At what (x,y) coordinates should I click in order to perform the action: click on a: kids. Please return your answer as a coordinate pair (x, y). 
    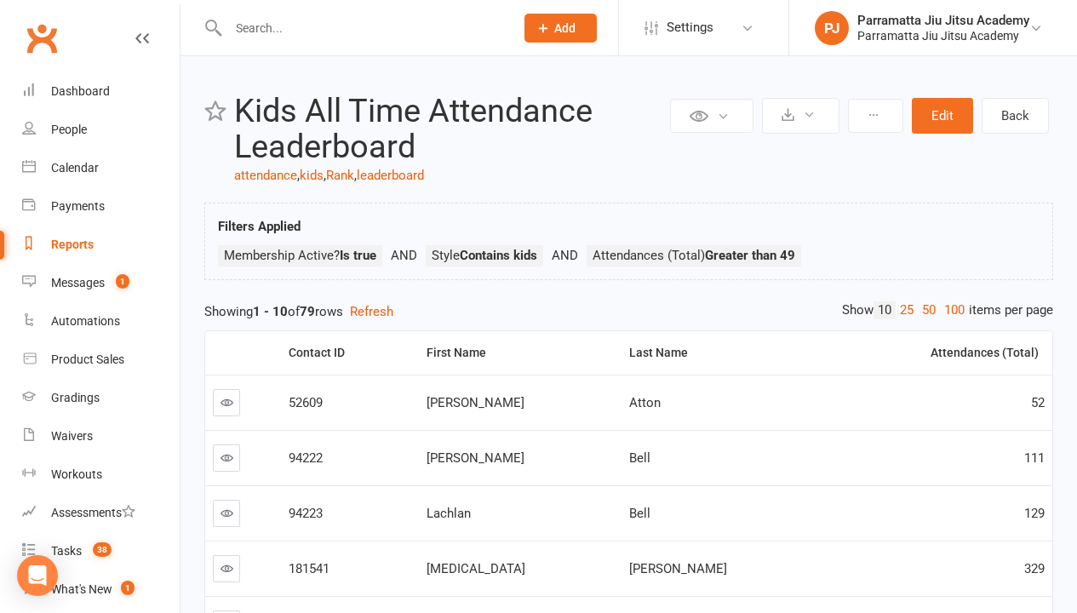
    Looking at the image, I should click on (312, 175).